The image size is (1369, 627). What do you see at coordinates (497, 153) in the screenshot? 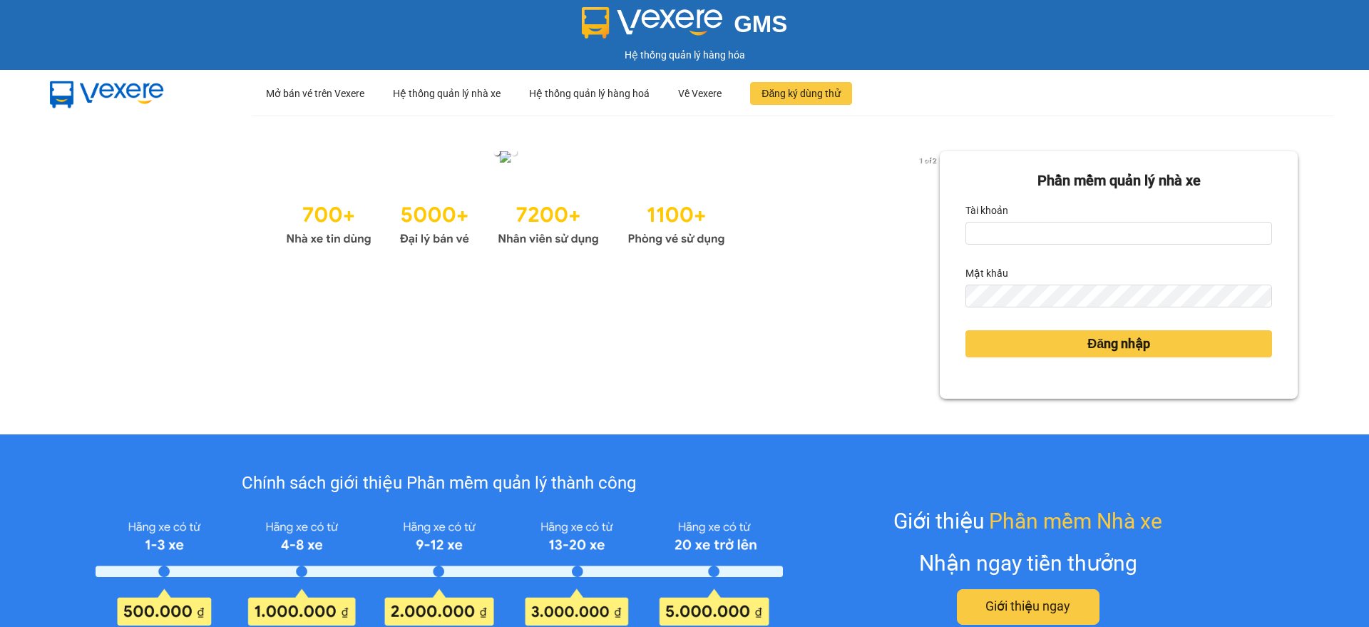
I see `li: slide item 1` at bounding box center [497, 153].